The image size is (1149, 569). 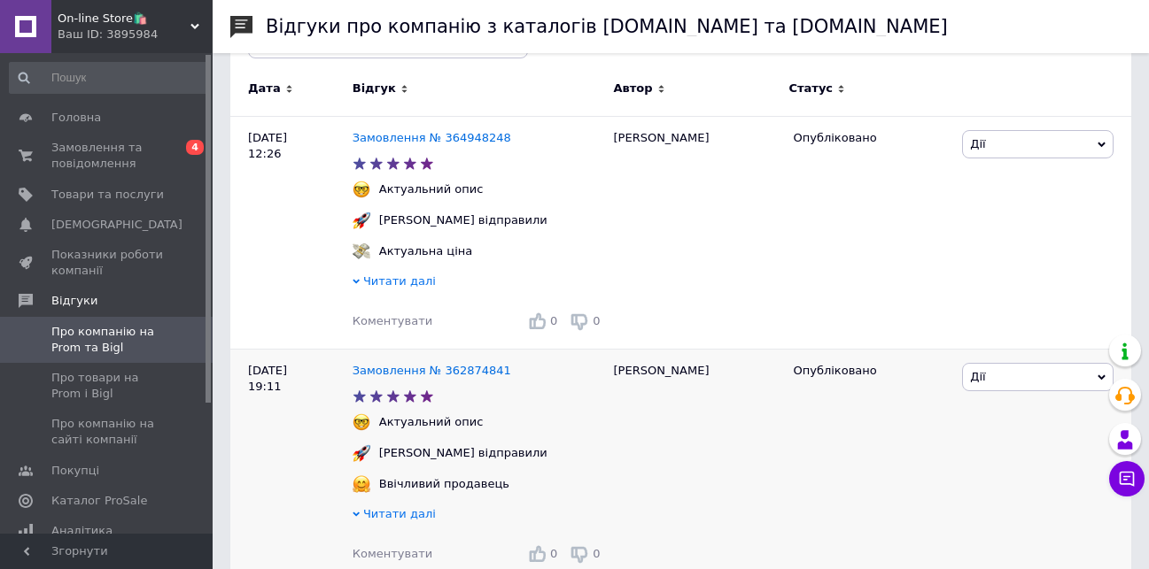 What do you see at coordinates (107, 195) in the screenshot?
I see `span: Товари та послуги` at bounding box center [107, 195].